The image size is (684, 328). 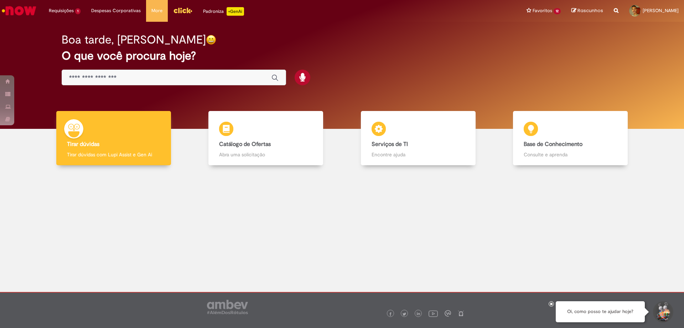 What do you see at coordinates (211, 40) in the screenshot?
I see `img: happy-face.png` at bounding box center [211, 40].